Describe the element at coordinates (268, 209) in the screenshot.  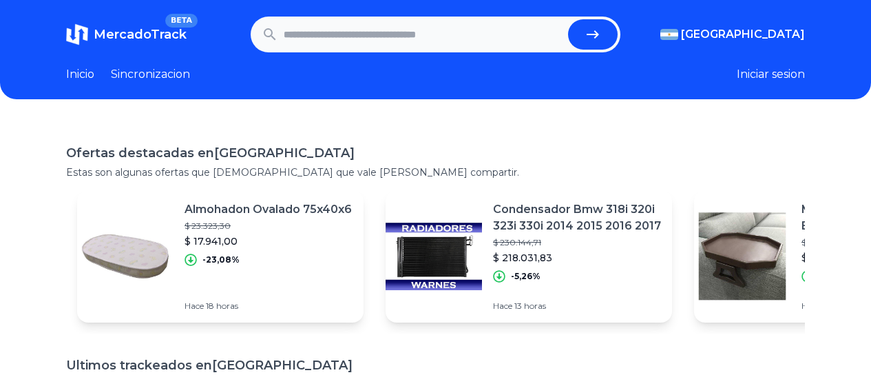
I see `p: Almohadon Ovalado 75x40x6` at that location.